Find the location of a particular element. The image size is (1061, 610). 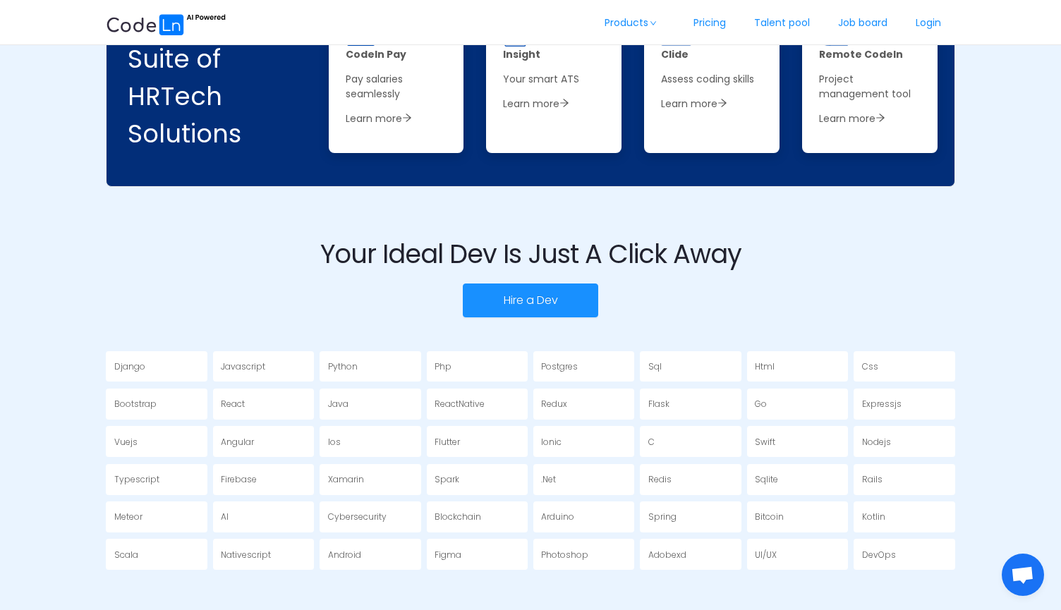

a: UI/UX is located at coordinates (797, 554).